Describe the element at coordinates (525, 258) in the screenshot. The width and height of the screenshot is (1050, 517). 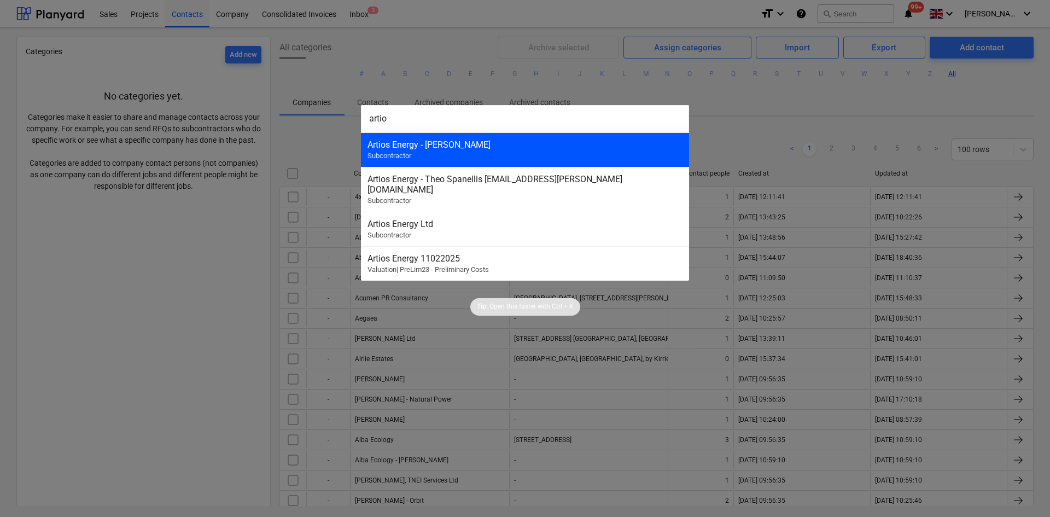
I see `div: Artios Energy 11022025` at that location.